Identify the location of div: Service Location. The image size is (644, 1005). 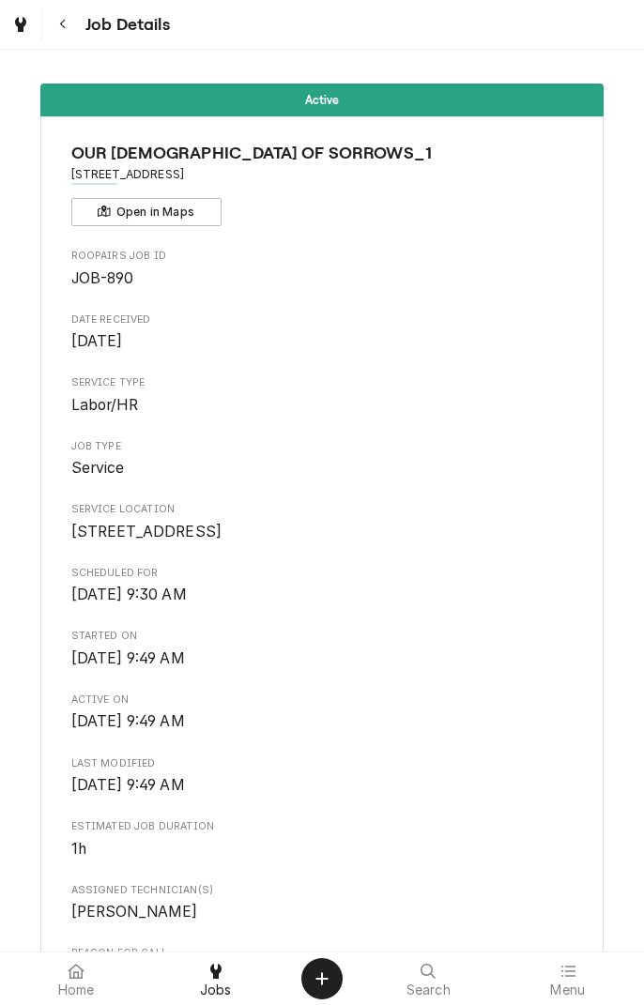
(322, 522).